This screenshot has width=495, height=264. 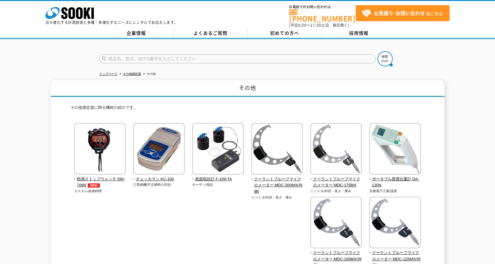 What do you see at coordinates (323, 7) in the screenshot?
I see `span: お電話でのお問い合わせは` at bounding box center [323, 7].